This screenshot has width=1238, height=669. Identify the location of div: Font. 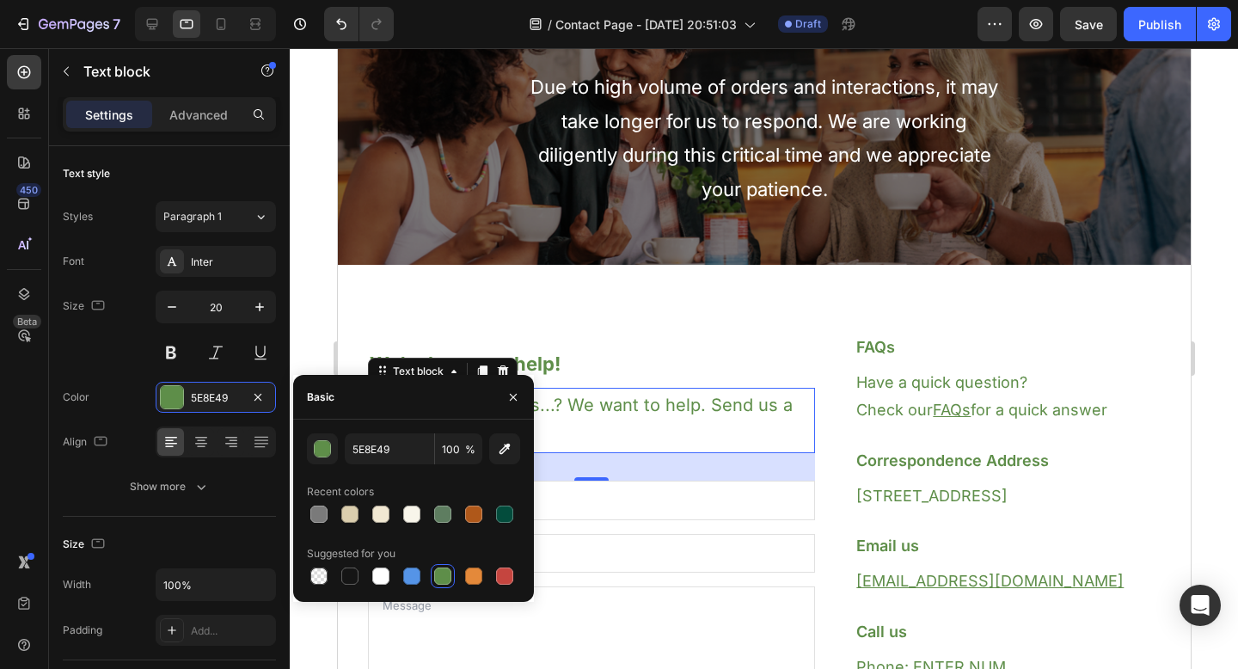
(73, 261).